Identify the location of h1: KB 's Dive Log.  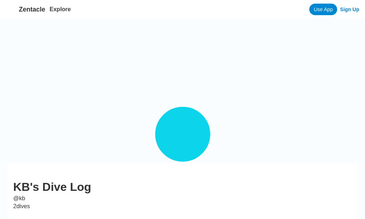
(183, 187).